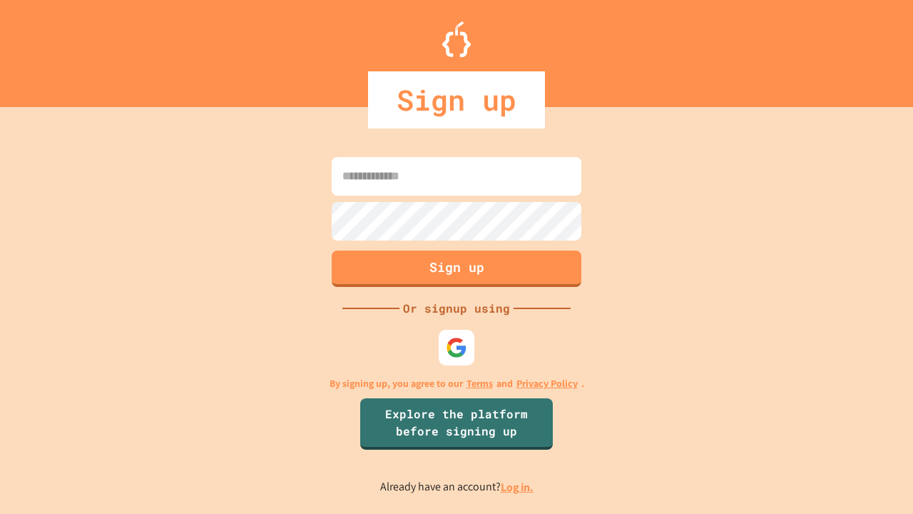 The image size is (913, 514). What do you see at coordinates (479, 383) in the screenshot?
I see `a: Terms` at bounding box center [479, 383].